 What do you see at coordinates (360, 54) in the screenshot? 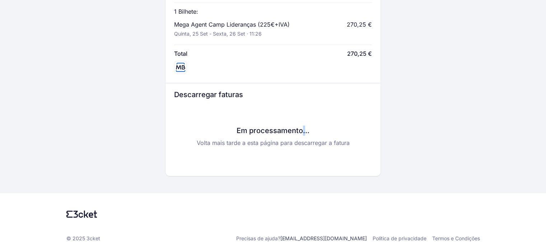
I see `span: 270,25 €` at bounding box center [360, 54].